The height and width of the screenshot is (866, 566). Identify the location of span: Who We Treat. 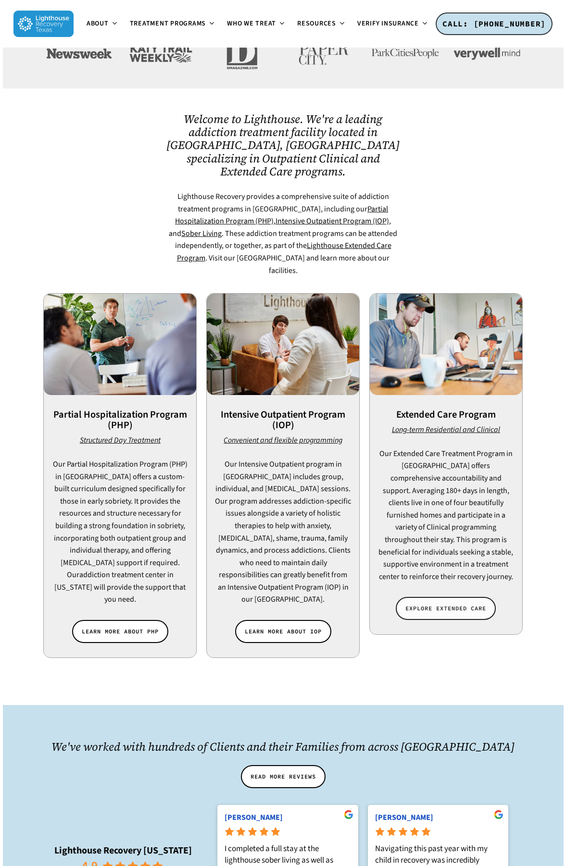
(251, 24).